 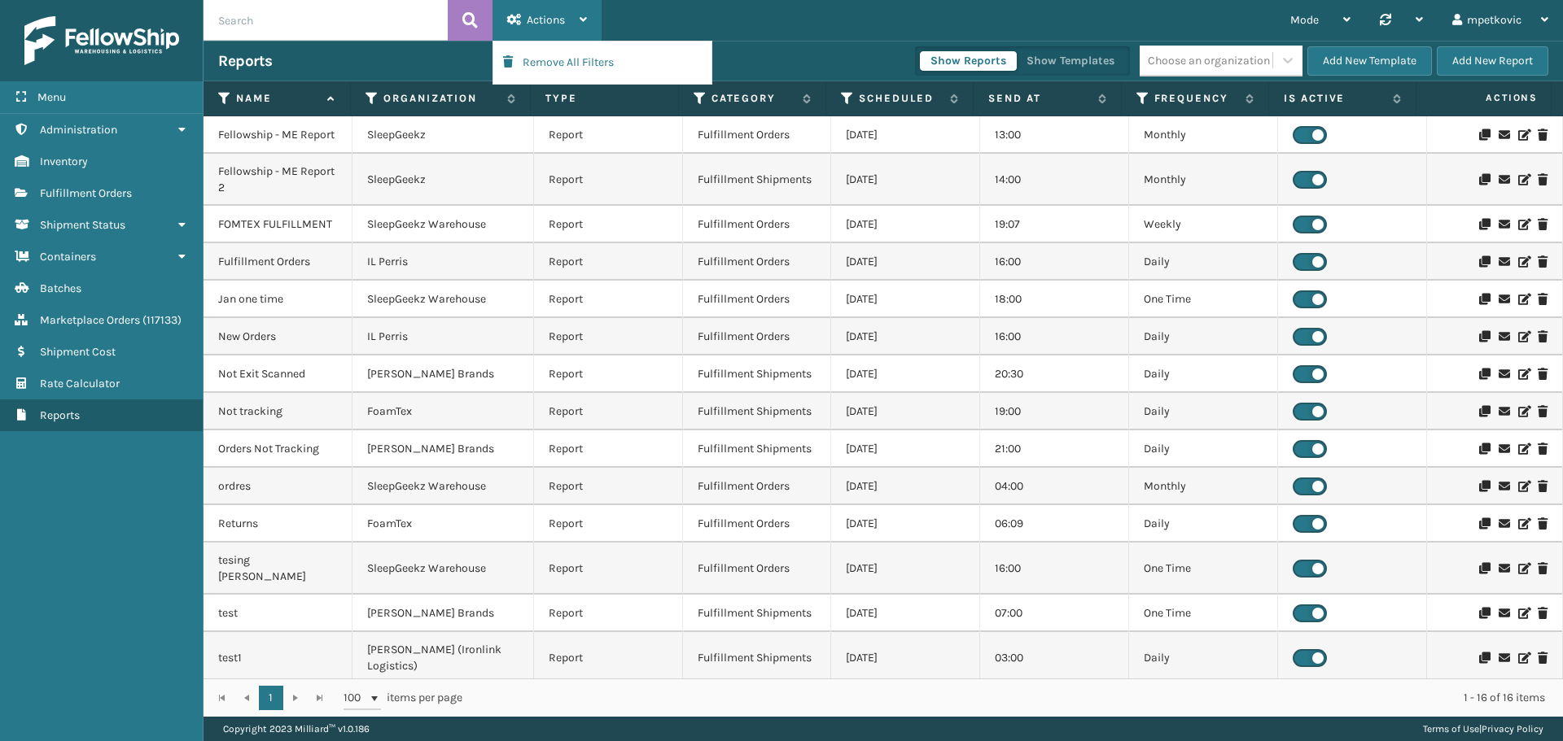 I want to click on label: Scheduled, so click(x=900, y=98).